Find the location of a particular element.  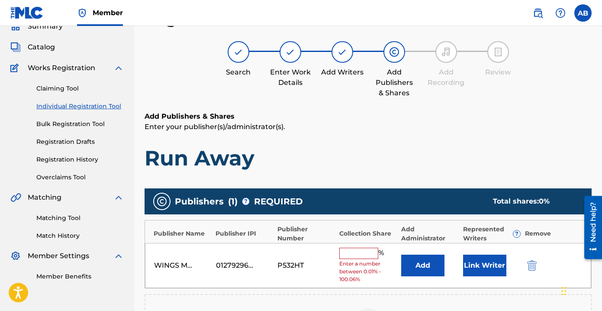

img: Top Rightsholder is located at coordinates (82, 13).